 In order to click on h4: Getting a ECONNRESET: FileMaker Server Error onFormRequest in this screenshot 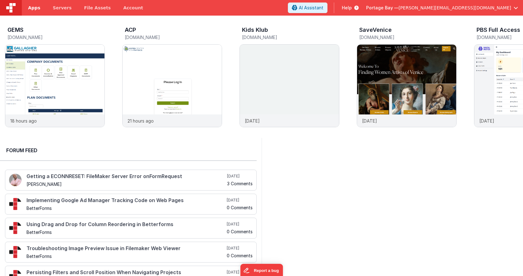, I will do `click(126, 176)`.